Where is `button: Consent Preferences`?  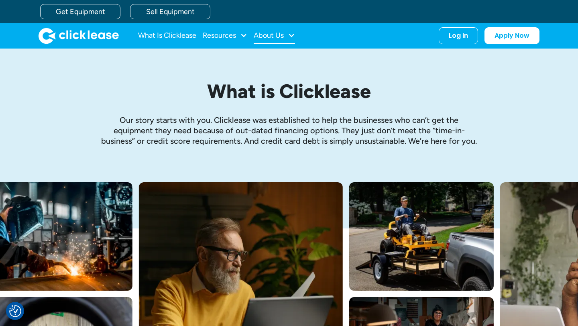
button: Consent Preferences is located at coordinates (15, 311).